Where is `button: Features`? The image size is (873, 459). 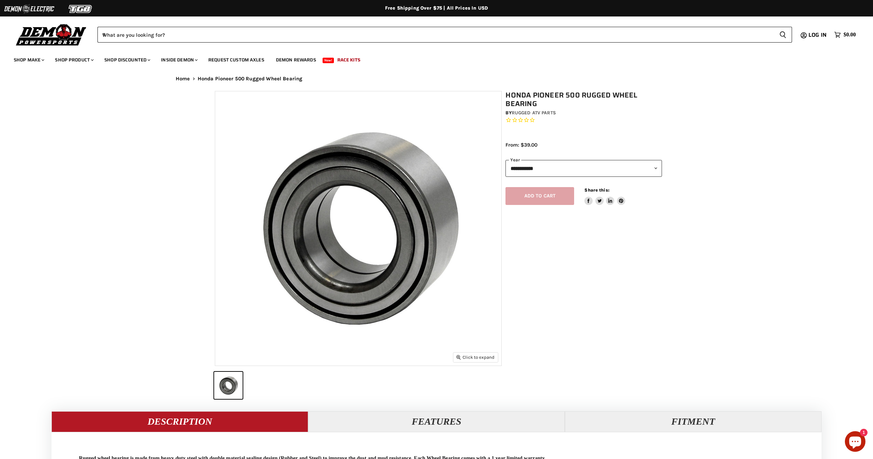
button: Features is located at coordinates (436, 421).